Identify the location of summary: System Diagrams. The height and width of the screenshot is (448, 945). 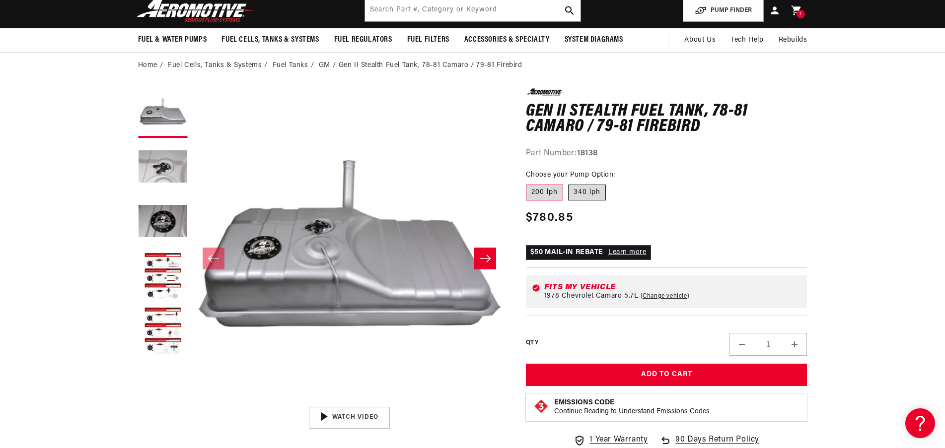
(594, 40).